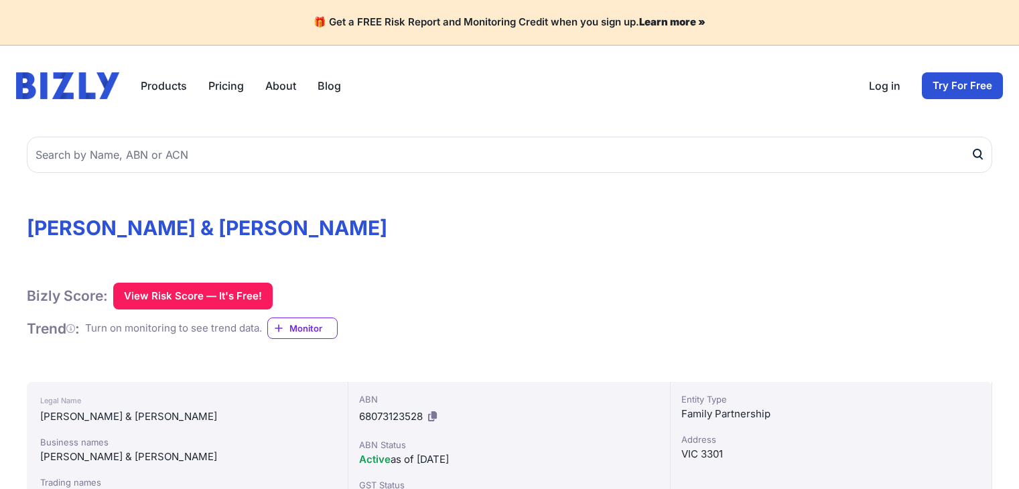 The width and height of the screenshot is (1019, 489). What do you see at coordinates (302, 328) in the screenshot?
I see `a: Monitor` at bounding box center [302, 328].